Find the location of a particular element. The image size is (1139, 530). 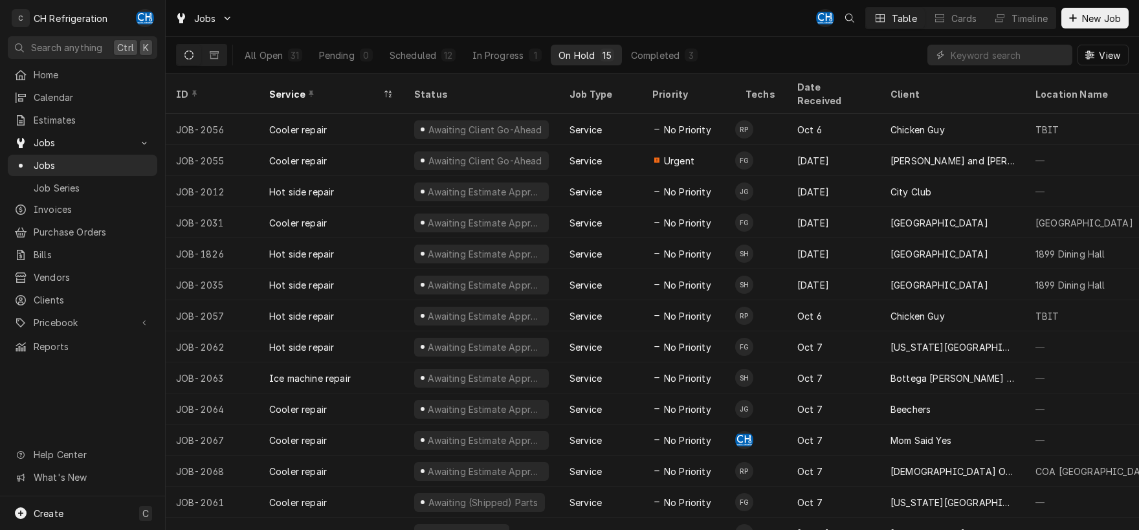

a: Job Series is located at coordinates (82, 188).